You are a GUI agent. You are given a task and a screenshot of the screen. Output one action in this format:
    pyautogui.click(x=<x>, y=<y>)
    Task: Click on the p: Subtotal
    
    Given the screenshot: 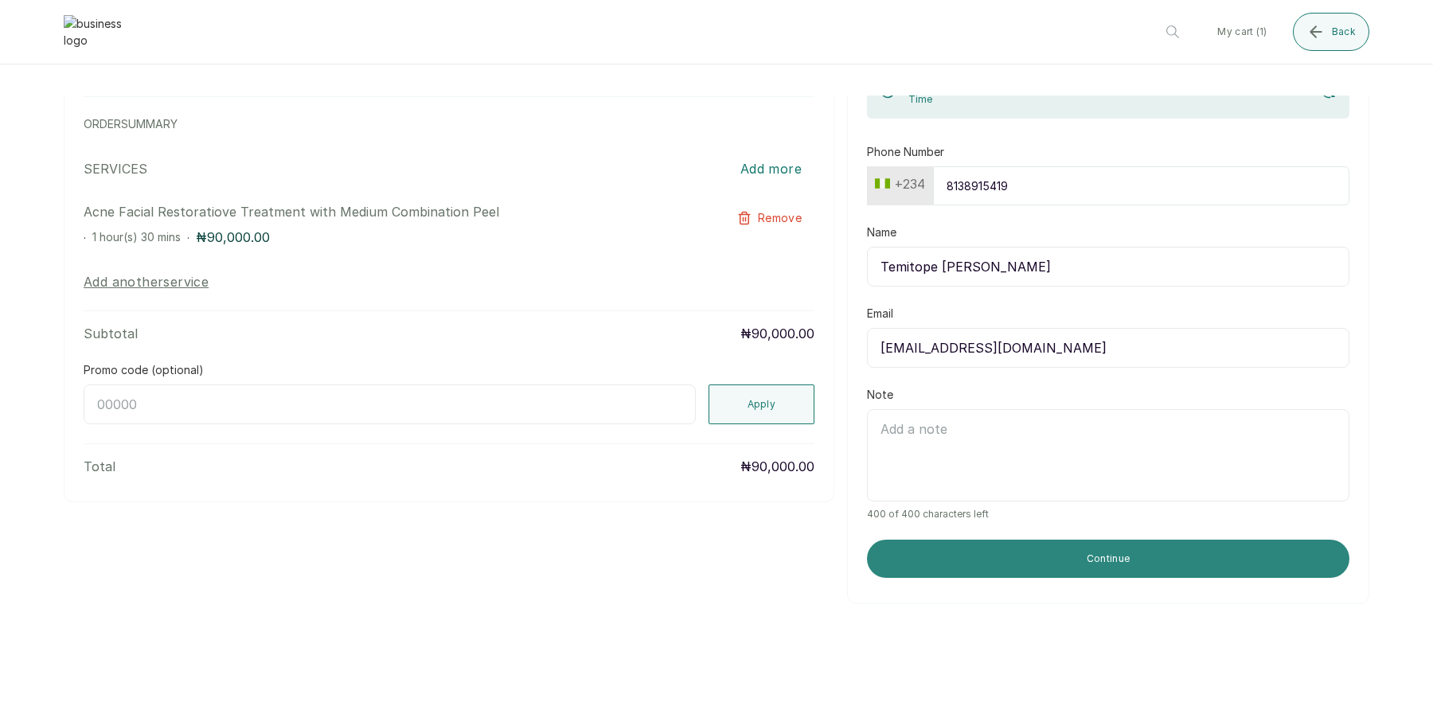 What is the action you would take?
    pyautogui.click(x=111, y=334)
    